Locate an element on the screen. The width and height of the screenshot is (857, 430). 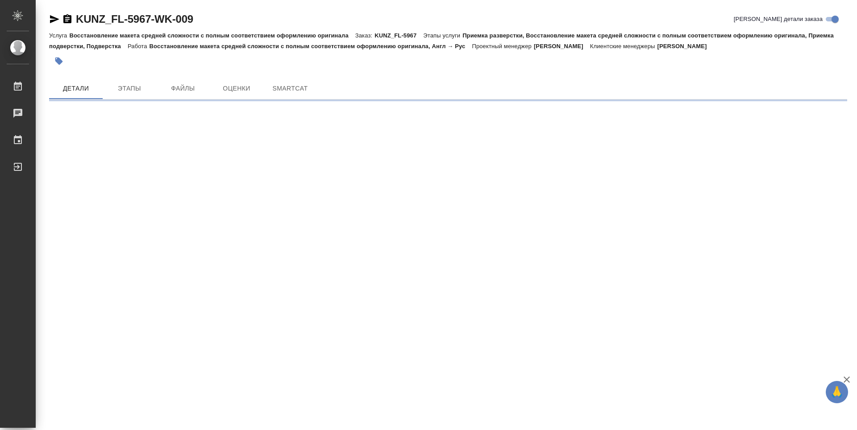
p: Приемка разверстки, Восстановление макета средней сложности с полным соответствием оформлению ори... is located at coordinates (441, 41).